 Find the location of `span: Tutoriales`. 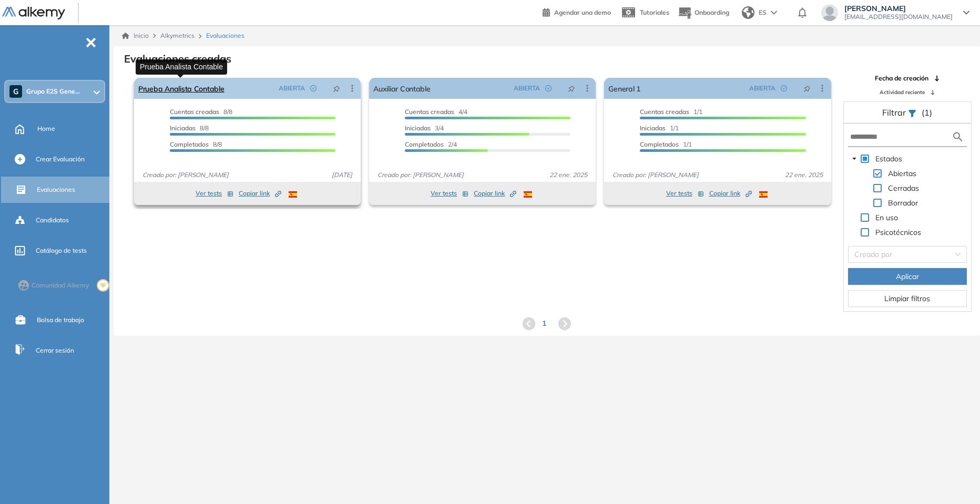

span: Tutoriales is located at coordinates (654, 12).